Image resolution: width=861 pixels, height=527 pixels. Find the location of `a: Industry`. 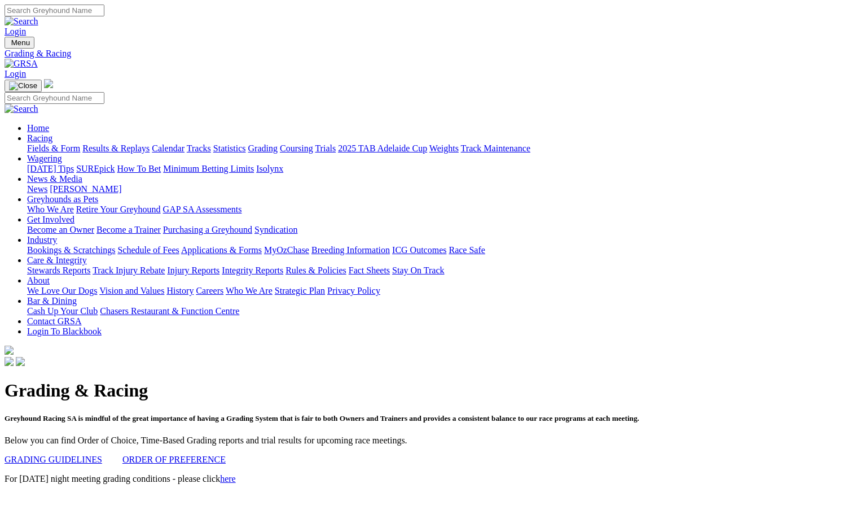

a: Industry is located at coordinates (42, 239).